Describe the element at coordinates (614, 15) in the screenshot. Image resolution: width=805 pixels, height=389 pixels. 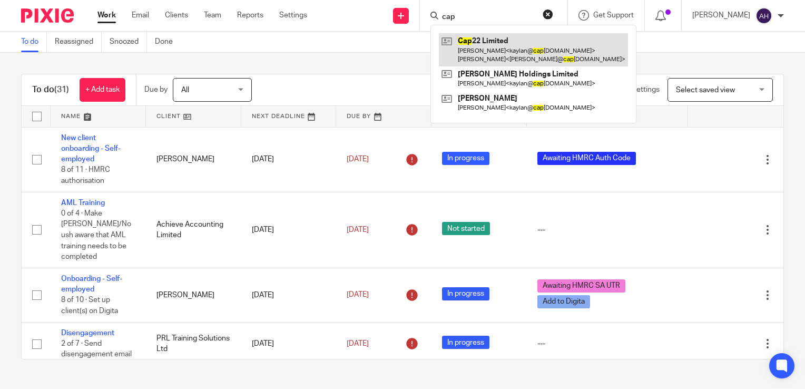
I see `span: Get Support` at that location.